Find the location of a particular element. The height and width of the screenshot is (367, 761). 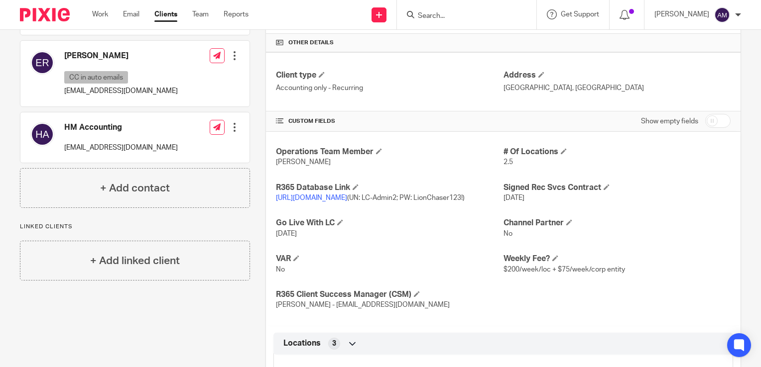

img: Pixie is located at coordinates (45, 14).